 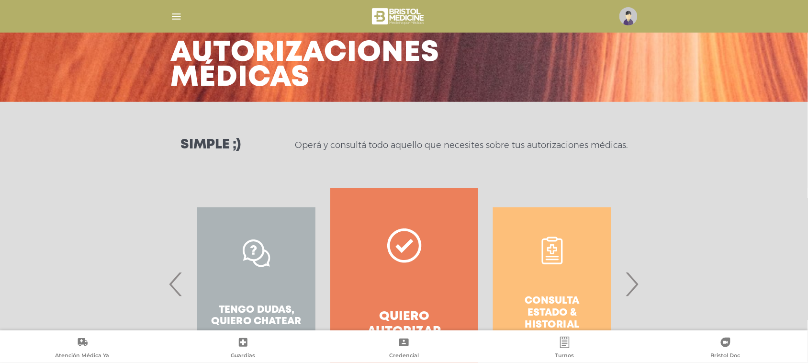 What do you see at coordinates (243, 356) in the screenshot?
I see `span: Guardias` at bounding box center [243, 356].